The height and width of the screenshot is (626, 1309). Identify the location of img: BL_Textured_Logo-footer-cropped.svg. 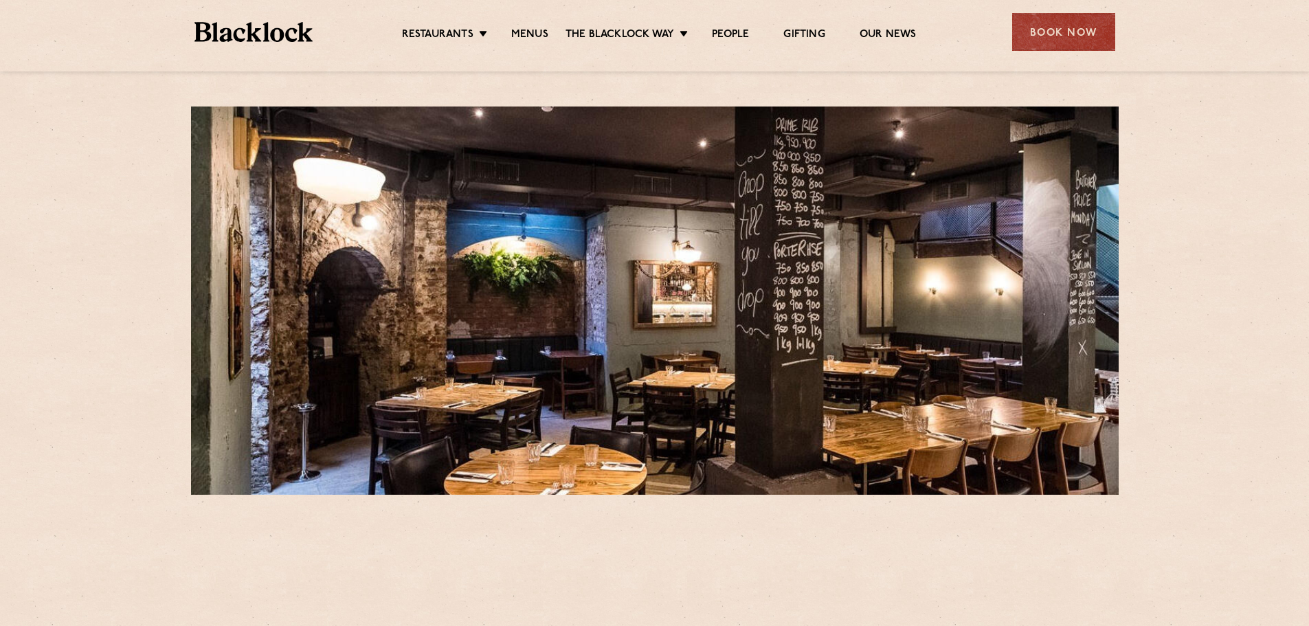
(254, 32).